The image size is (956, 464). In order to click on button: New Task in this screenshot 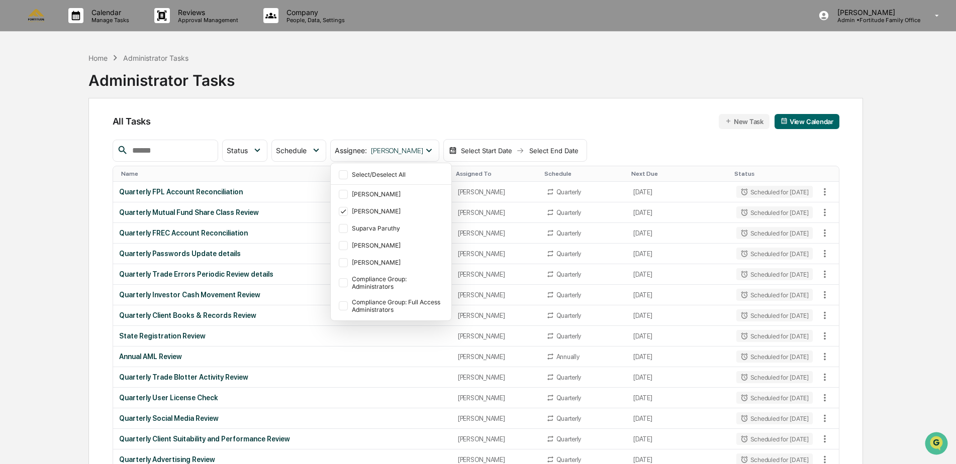, I will do `click(744, 122)`.